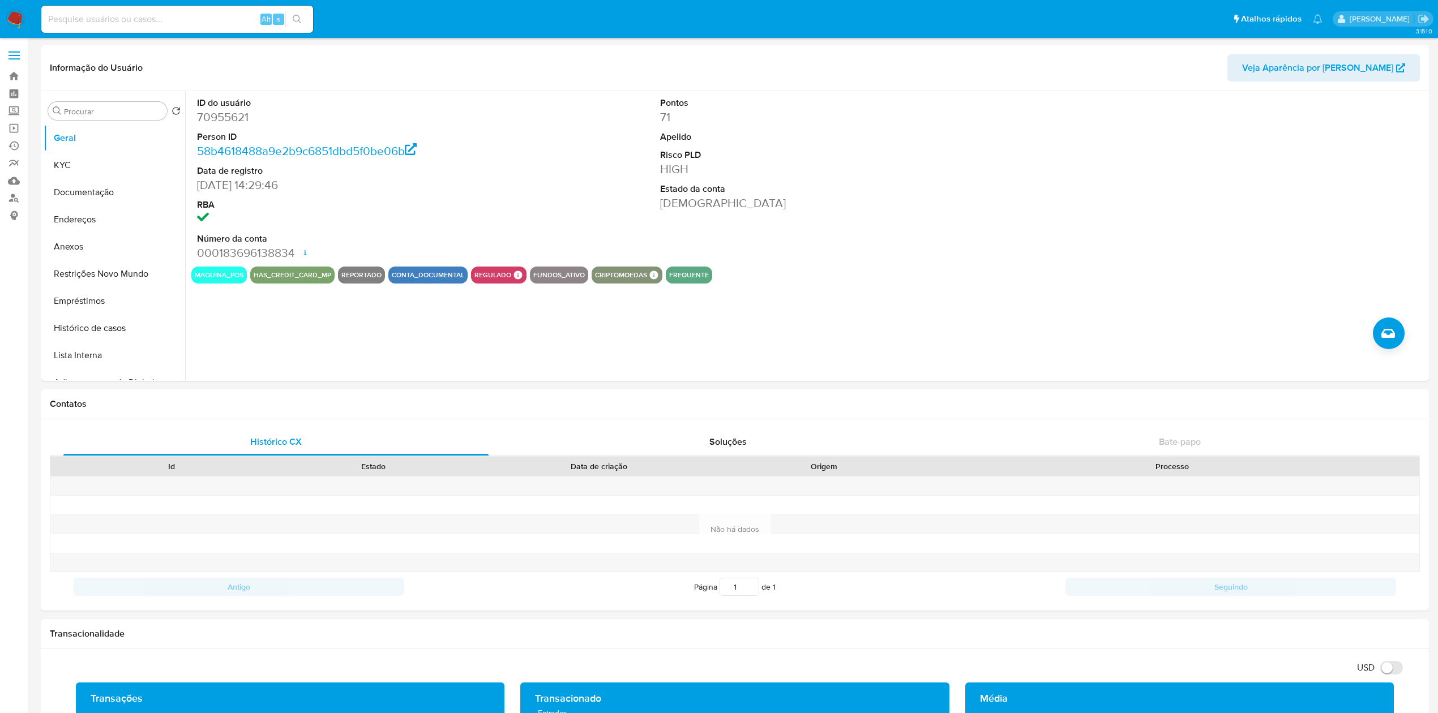  Describe the element at coordinates (689, 275) in the screenshot. I see `button: frequente` at that location.